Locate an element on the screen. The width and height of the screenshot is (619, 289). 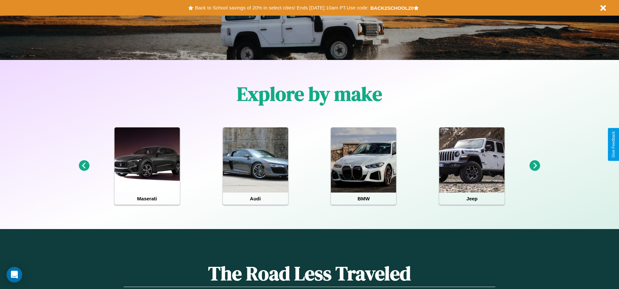
div: Open Intercom Messenger is located at coordinates (14, 275).